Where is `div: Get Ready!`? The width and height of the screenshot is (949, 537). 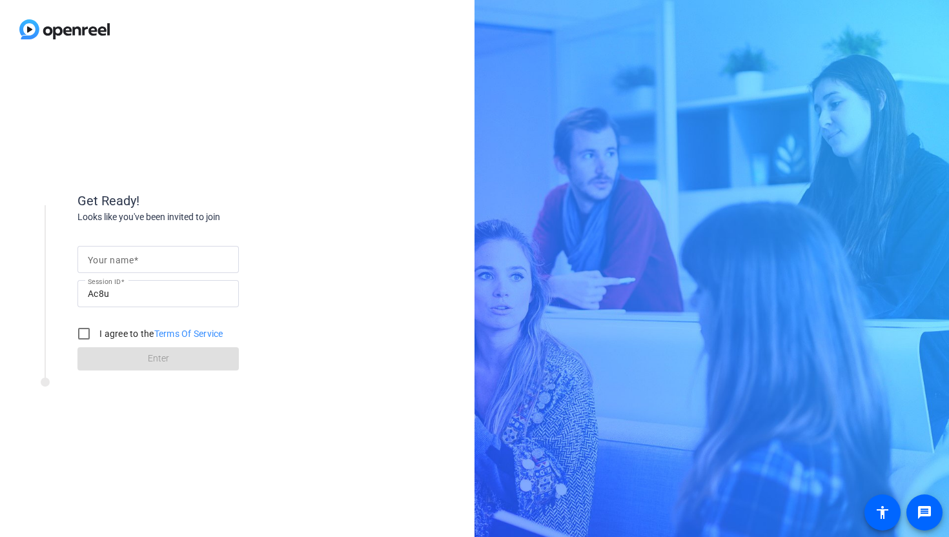
div: Get Ready! is located at coordinates (206, 201).